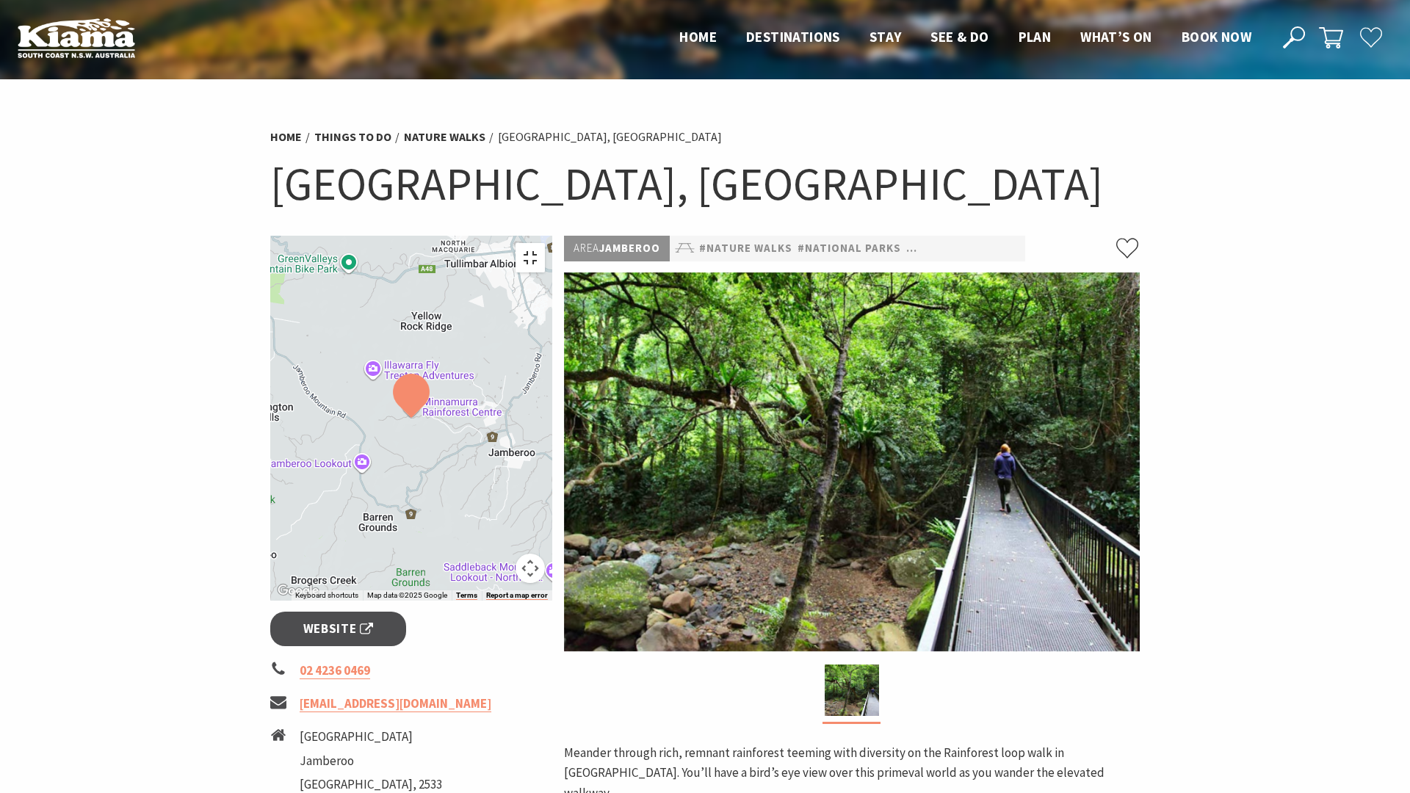 The image size is (1410, 793). What do you see at coordinates (698, 37) in the screenshot?
I see `span: Home` at bounding box center [698, 37].